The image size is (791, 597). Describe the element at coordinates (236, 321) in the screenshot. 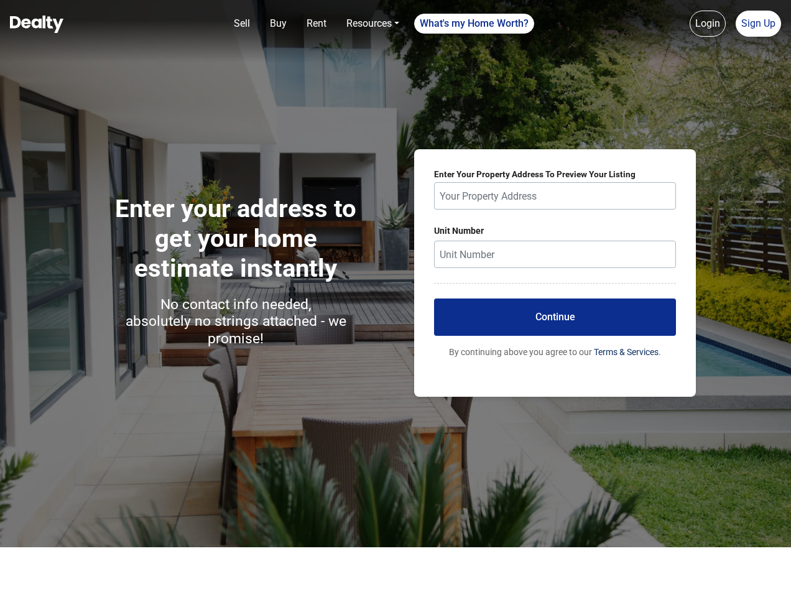

I see `h3: No contact info needed, absolutely no strings attached - we promise!` at that location.